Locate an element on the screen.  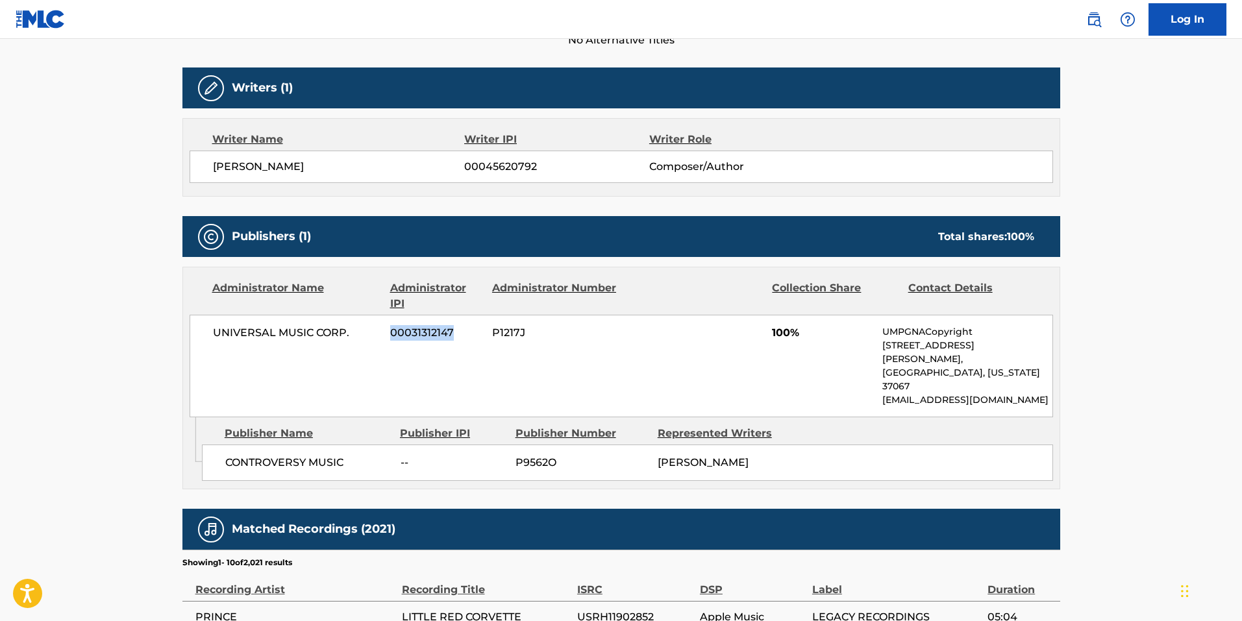
span: CONTROVERSY MUSIC is located at coordinates (308, 463).